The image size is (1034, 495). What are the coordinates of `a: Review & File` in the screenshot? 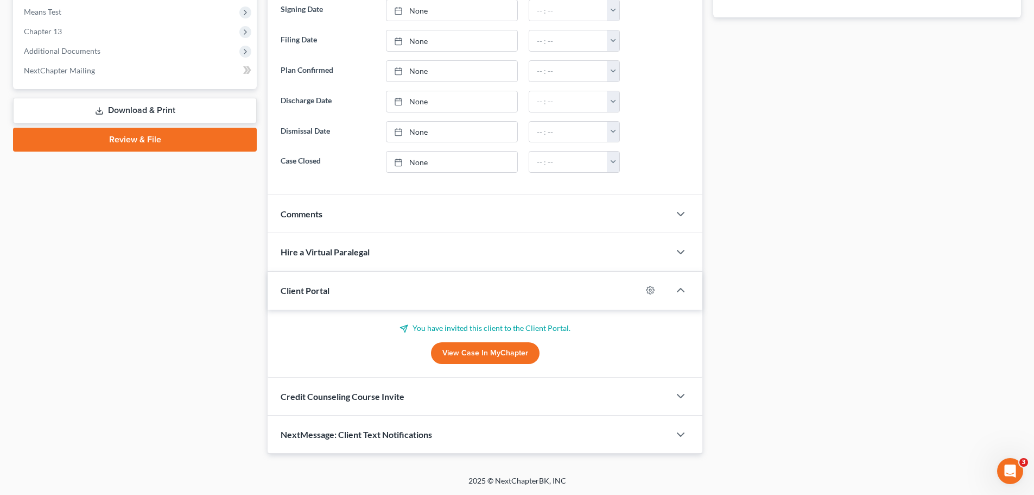 It's located at (135, 140).